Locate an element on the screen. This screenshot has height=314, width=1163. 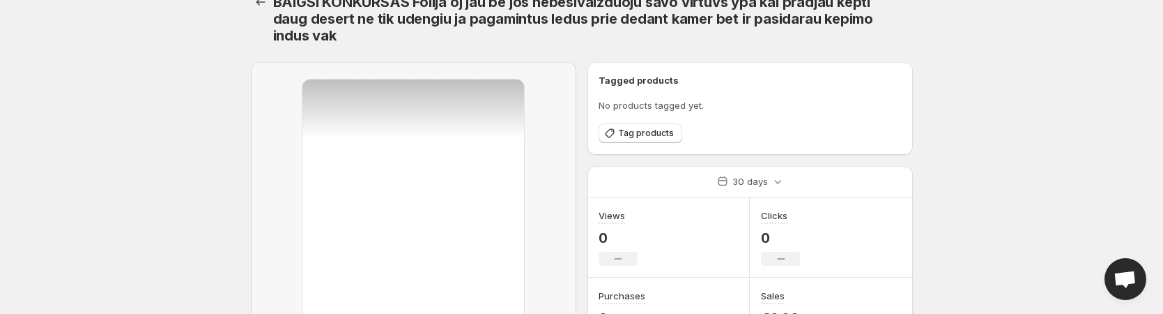
p: No products tagged yet. is located at coordinates (750, 105).